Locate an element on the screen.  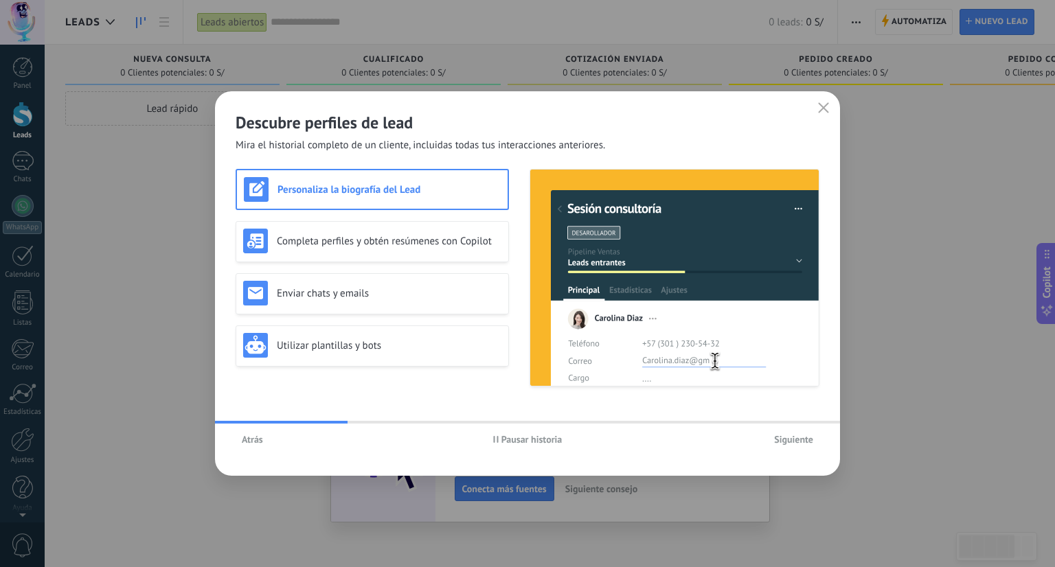
span: Mira el historial completo de un cliente, incluidas todas tus interacciones anteriores. is located at coordinates (420, 146).